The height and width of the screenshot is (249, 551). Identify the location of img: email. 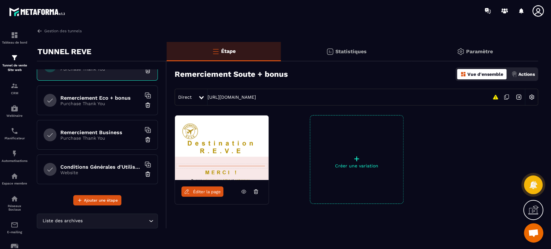
(15, 225).